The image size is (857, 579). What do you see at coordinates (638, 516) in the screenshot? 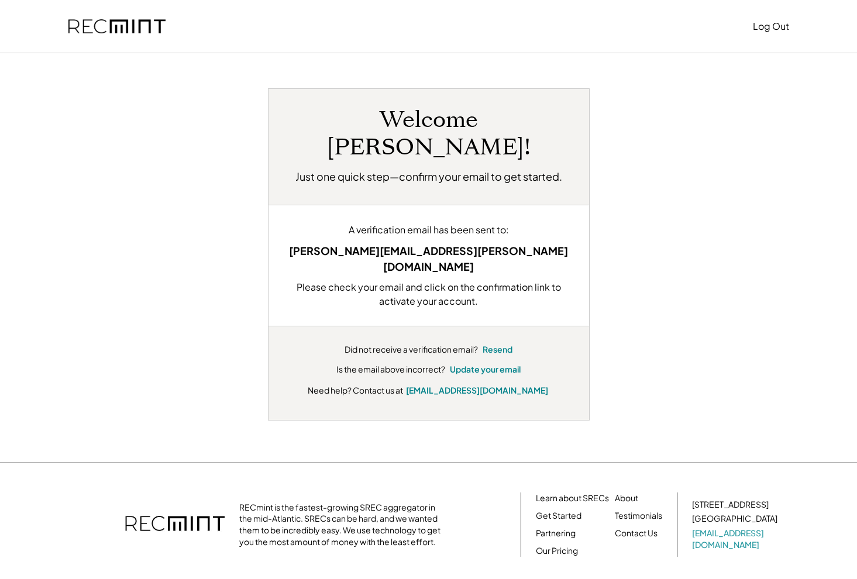
I see `a: Testimonials` at bounding box center [638, 516].